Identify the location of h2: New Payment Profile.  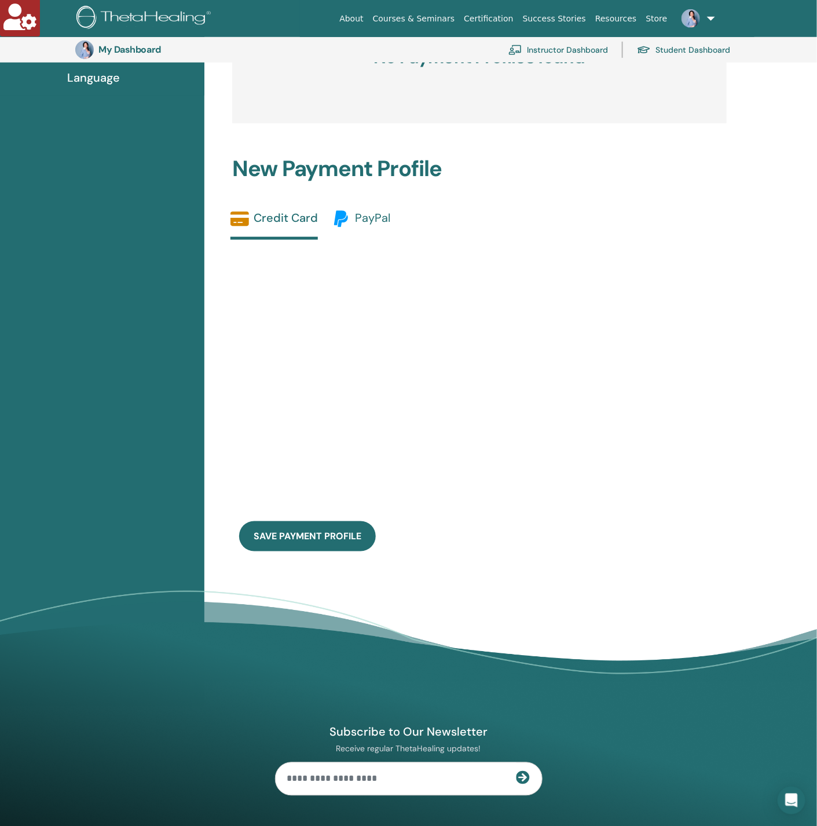
(479, 169).